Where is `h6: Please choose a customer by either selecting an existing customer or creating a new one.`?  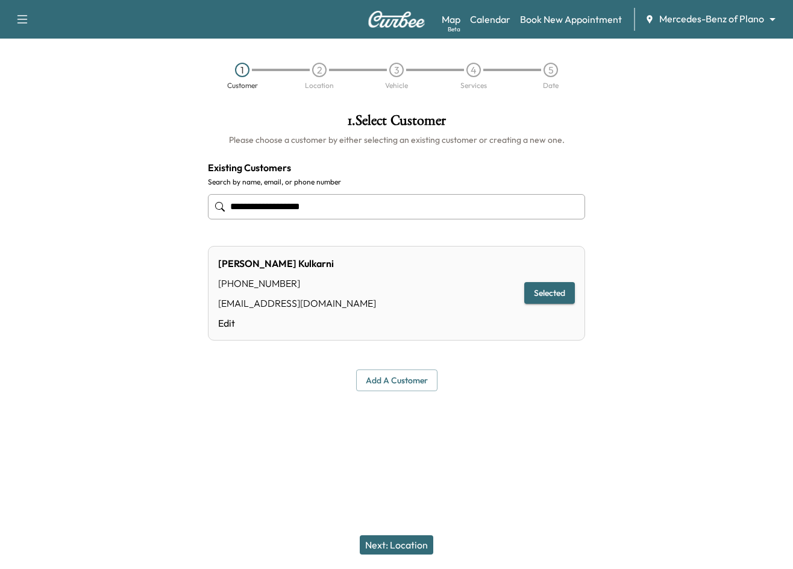 h6: Please choose a customer by either selecting an existing customer or creating a new one. is located at coordinates (396, 140).